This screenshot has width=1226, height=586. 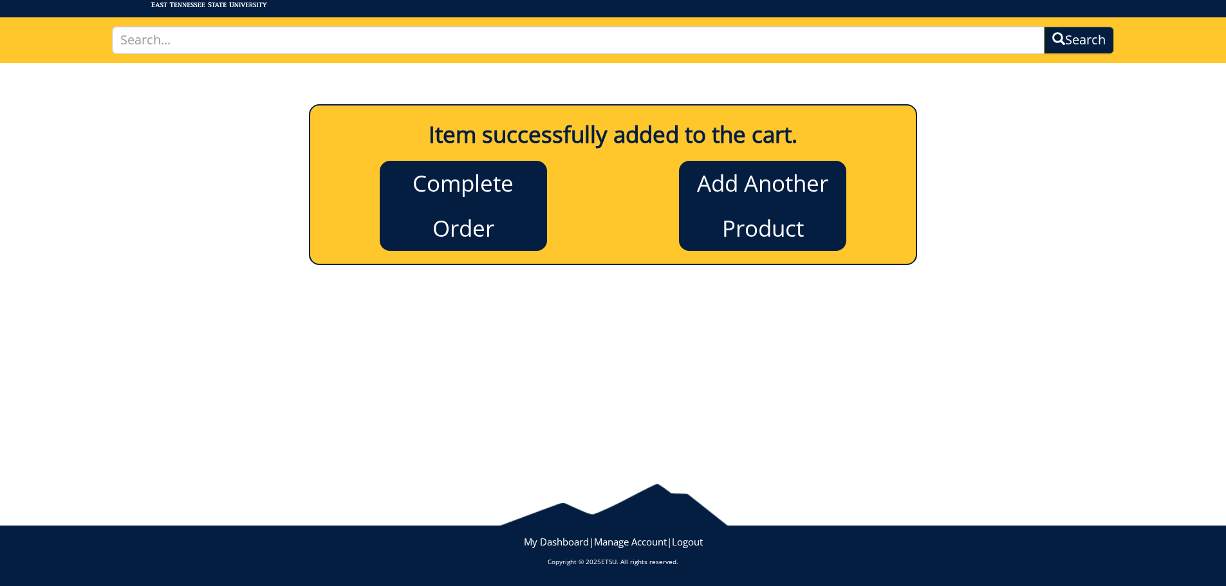 I want to click on b: Item successfully added to the cart., so click(x=613, y=134).